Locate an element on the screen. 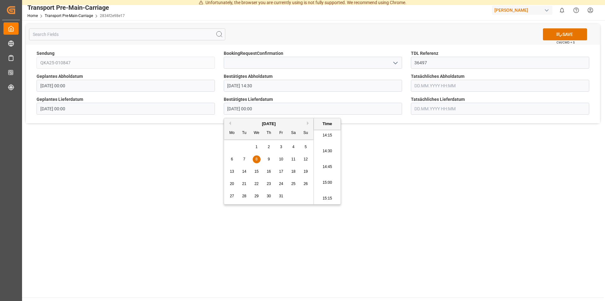 Image resolution: width=605 pixels, height=301 pixels. span: 23 is located at coordinates (268, 184).